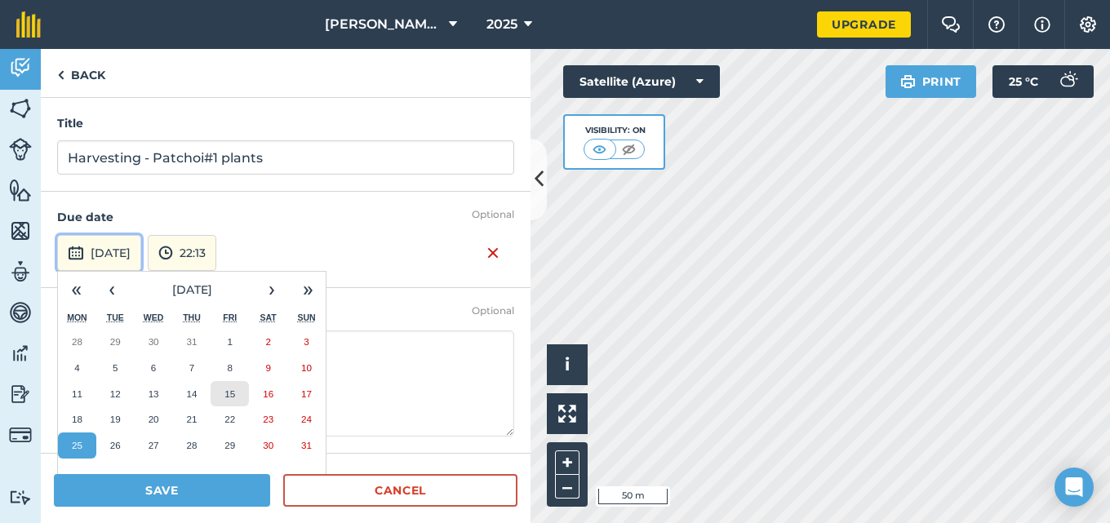 The height and width of the screenshot is (523, 1110). Describe the element at coordinates (29, 24) in the screenshot. I see `img: fieldmargin Logo` at that location.